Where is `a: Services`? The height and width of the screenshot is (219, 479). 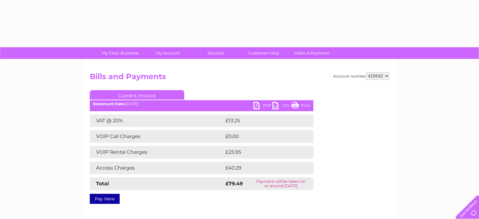 a: Services is located at coordinates (216, 53).